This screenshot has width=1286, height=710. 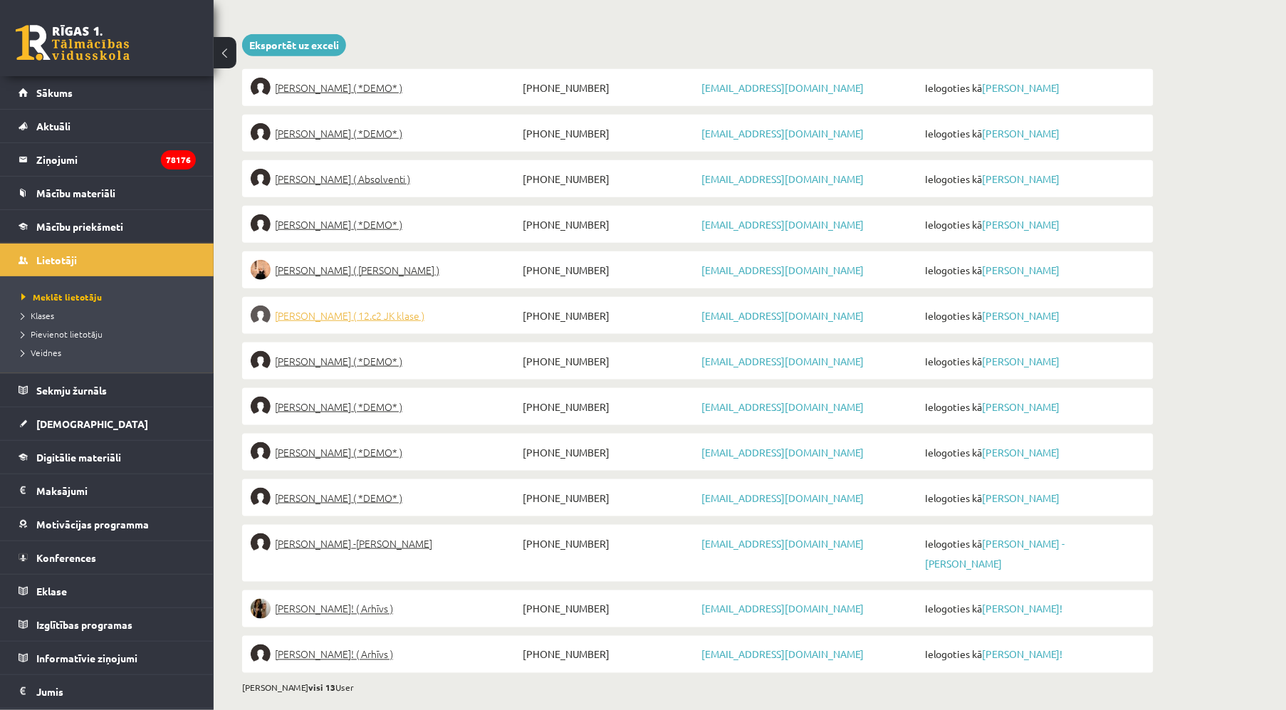 What do you see at coordinates (261, 498) in the screenshot?
I see `img: Teiksma Rubene` at bounding box center [261, 498].